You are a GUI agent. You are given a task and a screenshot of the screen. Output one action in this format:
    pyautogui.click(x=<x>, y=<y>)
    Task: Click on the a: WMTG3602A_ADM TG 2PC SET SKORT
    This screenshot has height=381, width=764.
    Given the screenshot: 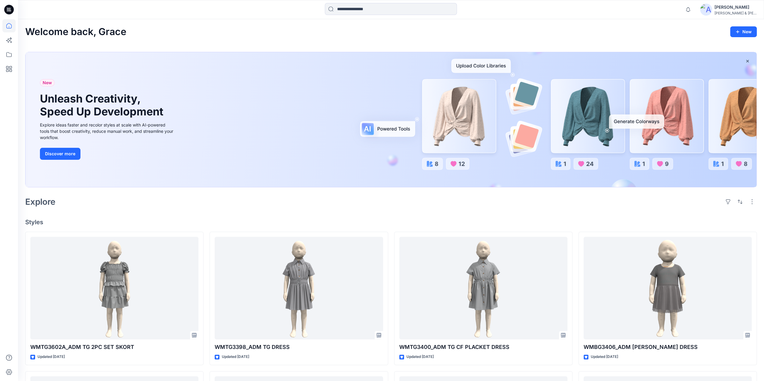 What is the action you would take?
    pyautogui.click(x=114, y=288)
    